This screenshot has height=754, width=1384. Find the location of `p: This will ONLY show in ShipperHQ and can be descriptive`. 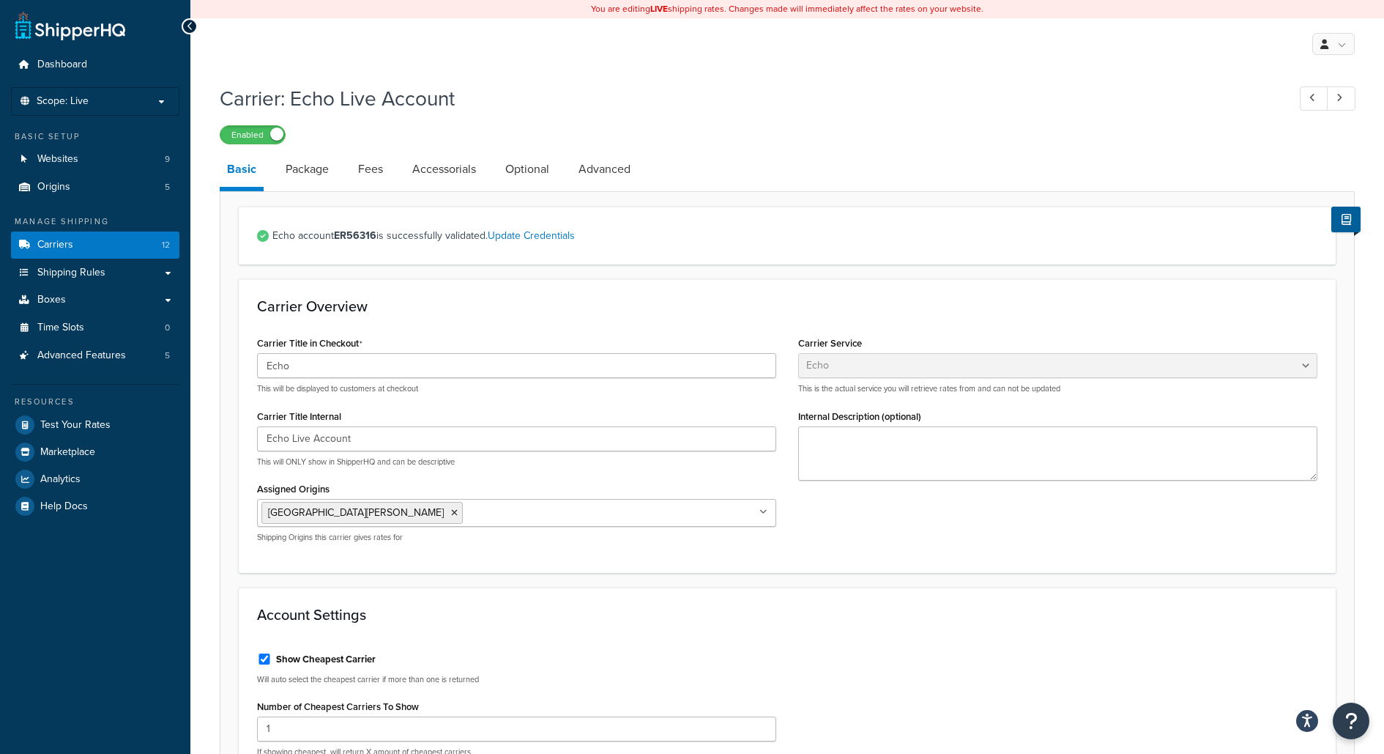

p: This will ONLY show in ShipperHQ and can be descriptive is located at coordinates (516, 461).